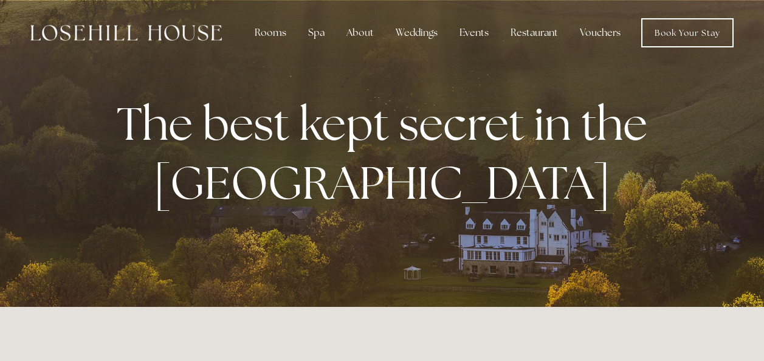 The width and height of the screenshot is (764, 361). What do you see at coordinates (270, 33) in the screenshot?
I see `div: Rooms` at bounding box center [270, 33].